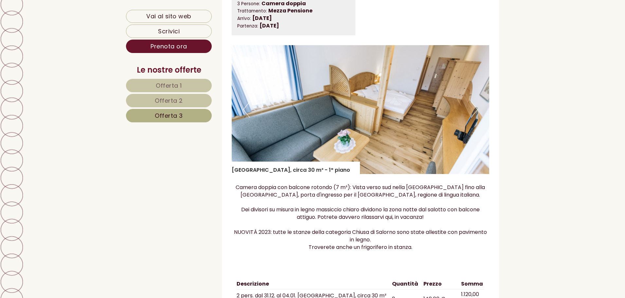 The width and height of the screenshot is (625, 298). I want to click on th: Quantità, so click(405, 284).